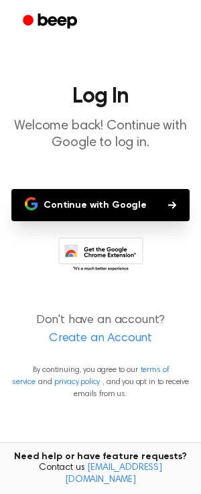 Image resolution: width=201 pixels, height=494 pixels. What do you see at coordinates (101, 205) in the screenshot?
I see `button: Continue with Google` at bounding box center [101, 205].